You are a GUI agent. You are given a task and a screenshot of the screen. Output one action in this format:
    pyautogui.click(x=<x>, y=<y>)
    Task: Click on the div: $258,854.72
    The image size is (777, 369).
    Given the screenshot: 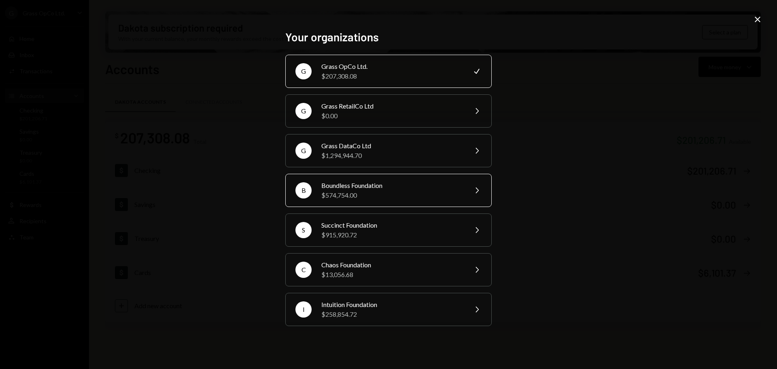 What is the action you would take?
    pyautogui.click(x=392, y=314)
    